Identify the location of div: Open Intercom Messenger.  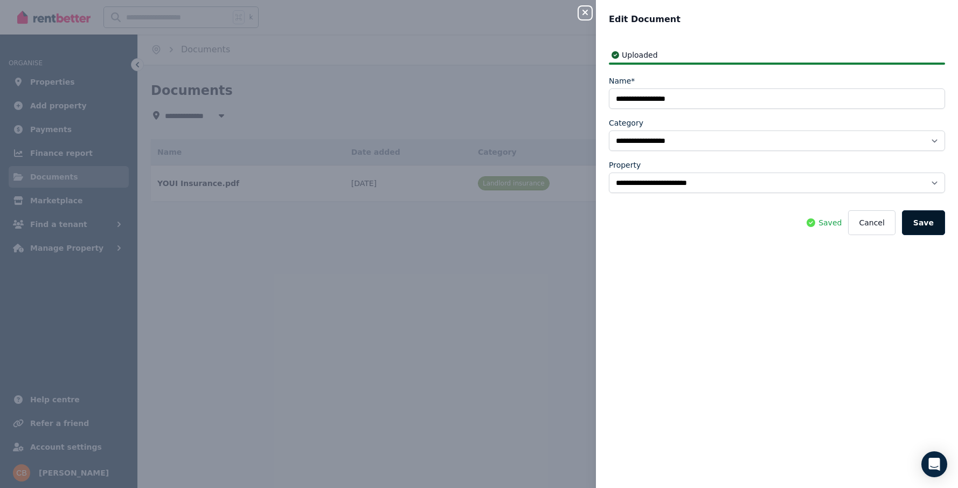
(934, 464).